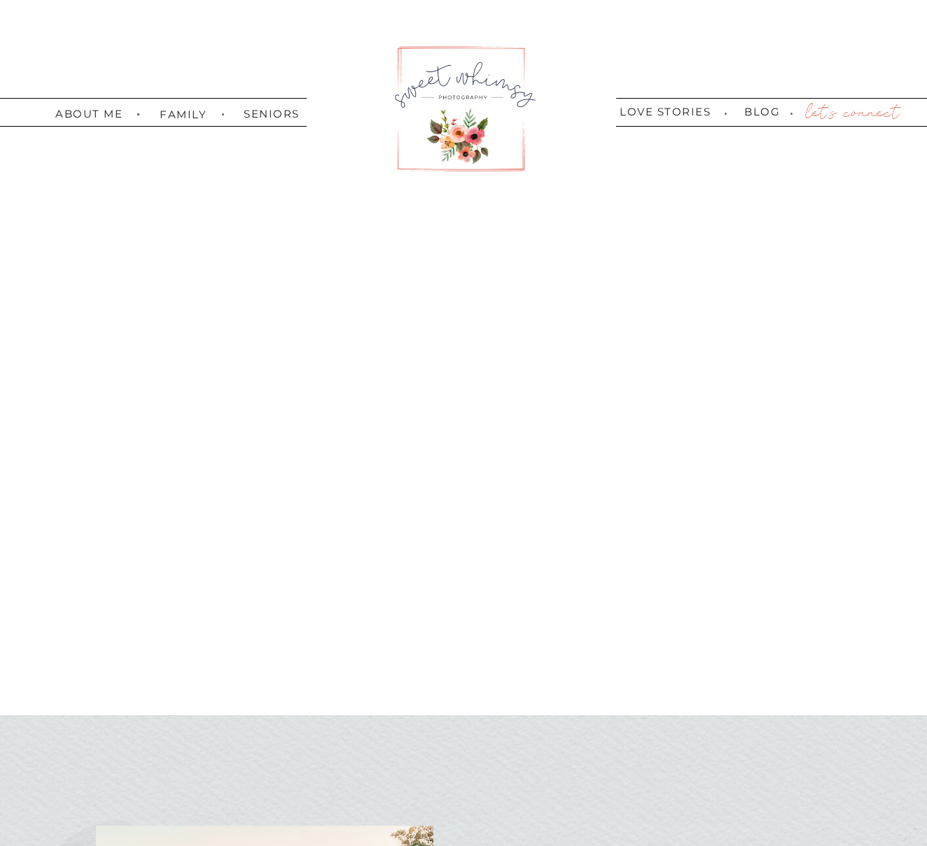  I want to click on a: family, so click(179, 113).